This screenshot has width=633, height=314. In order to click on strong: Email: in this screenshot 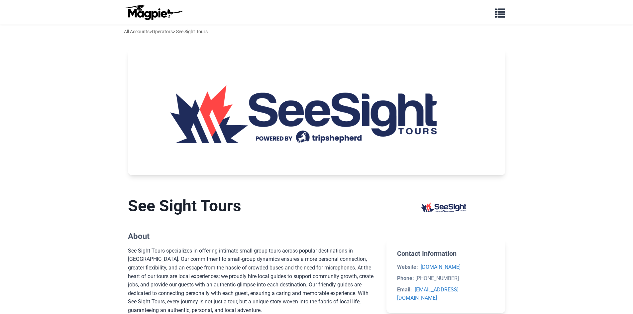, I will do `click(404, 289)`.